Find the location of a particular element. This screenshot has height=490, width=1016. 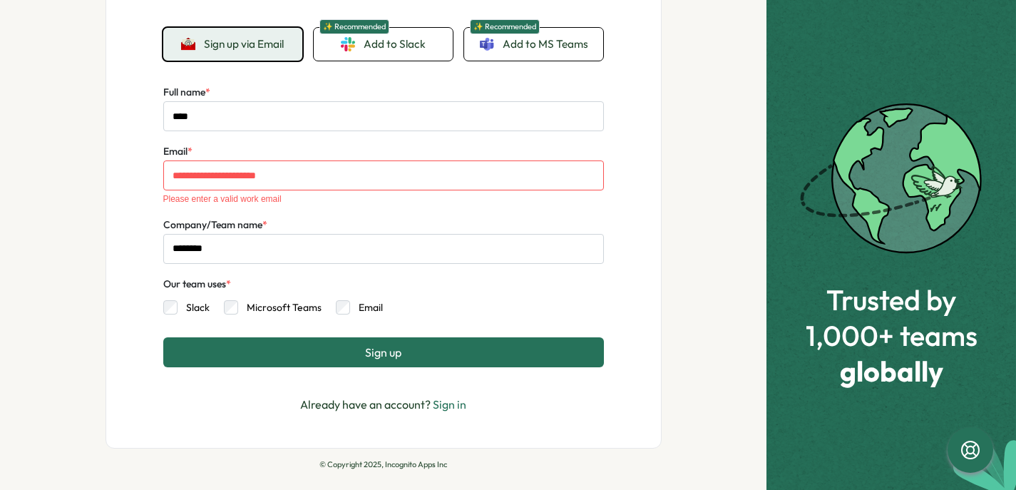

span: Add to MS Teams is located at coordinates (545, 44).